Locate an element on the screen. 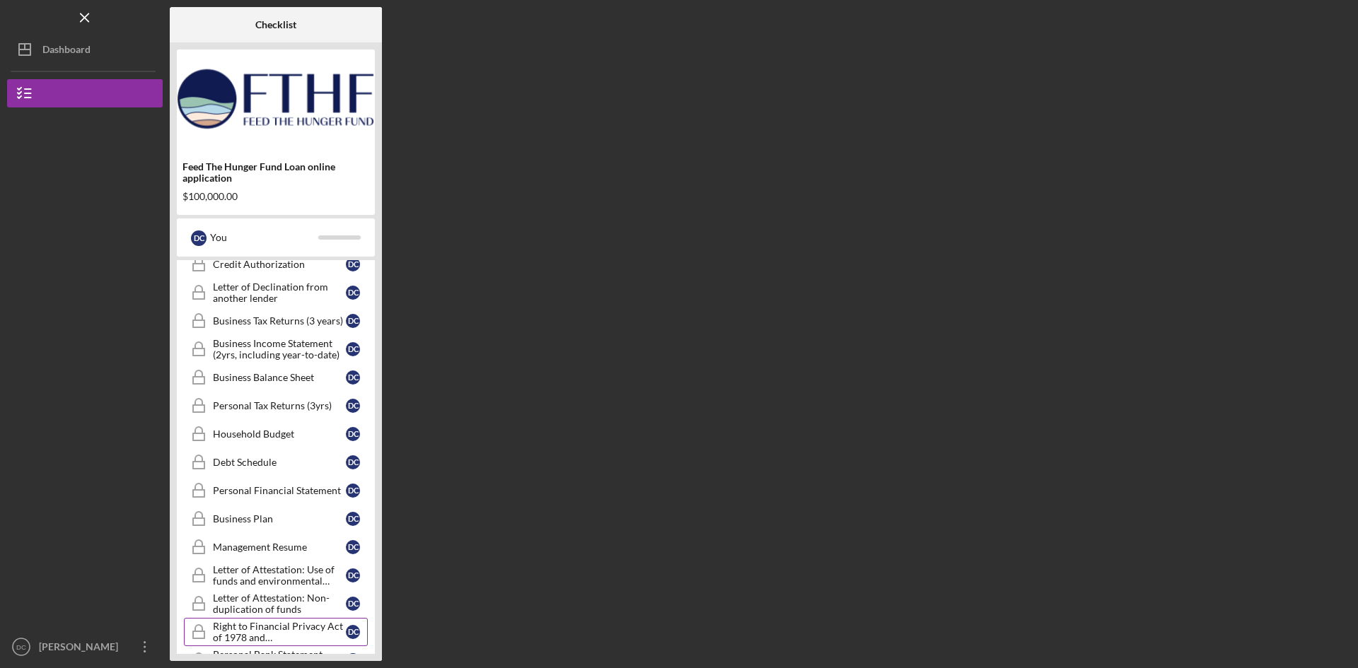 The image size is (1358, 668). div: Feed The Hunger Fund Loan online application is located at coordinates (276, 173).